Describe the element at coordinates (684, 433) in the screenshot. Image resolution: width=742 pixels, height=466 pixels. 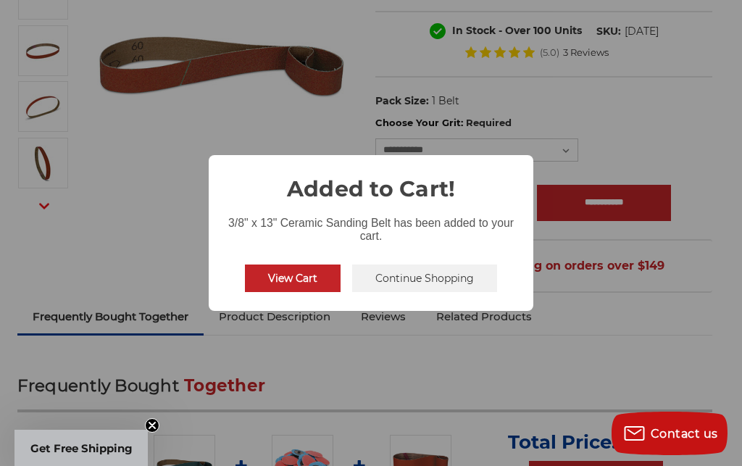
I see `span: Contact us` at that location.